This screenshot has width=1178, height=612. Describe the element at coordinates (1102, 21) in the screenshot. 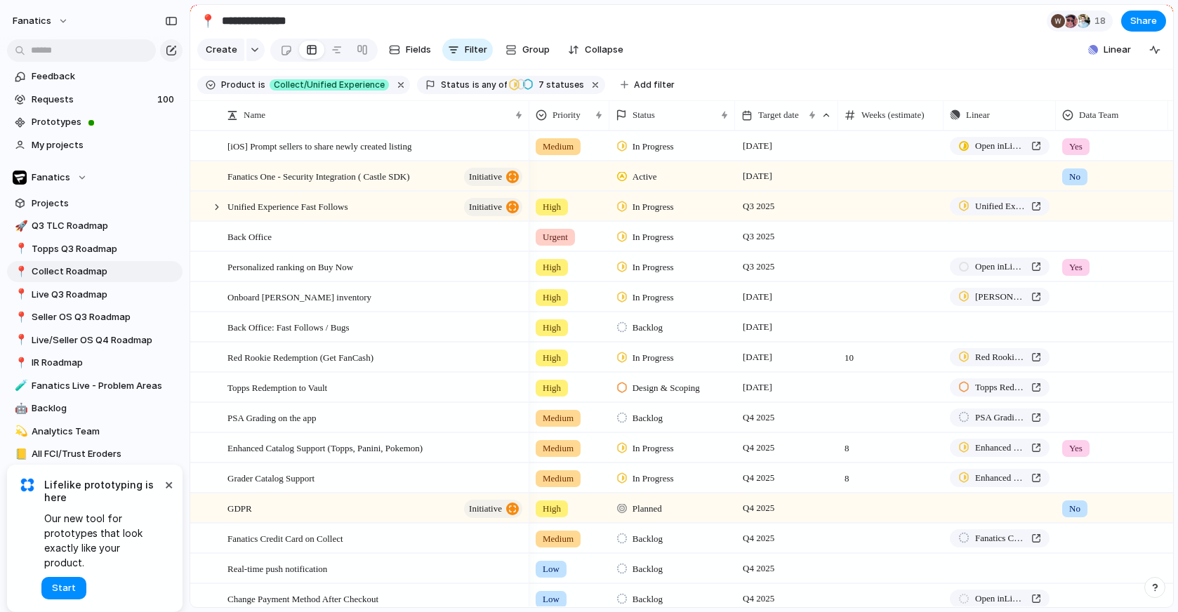

I see `span: 18` at that location.